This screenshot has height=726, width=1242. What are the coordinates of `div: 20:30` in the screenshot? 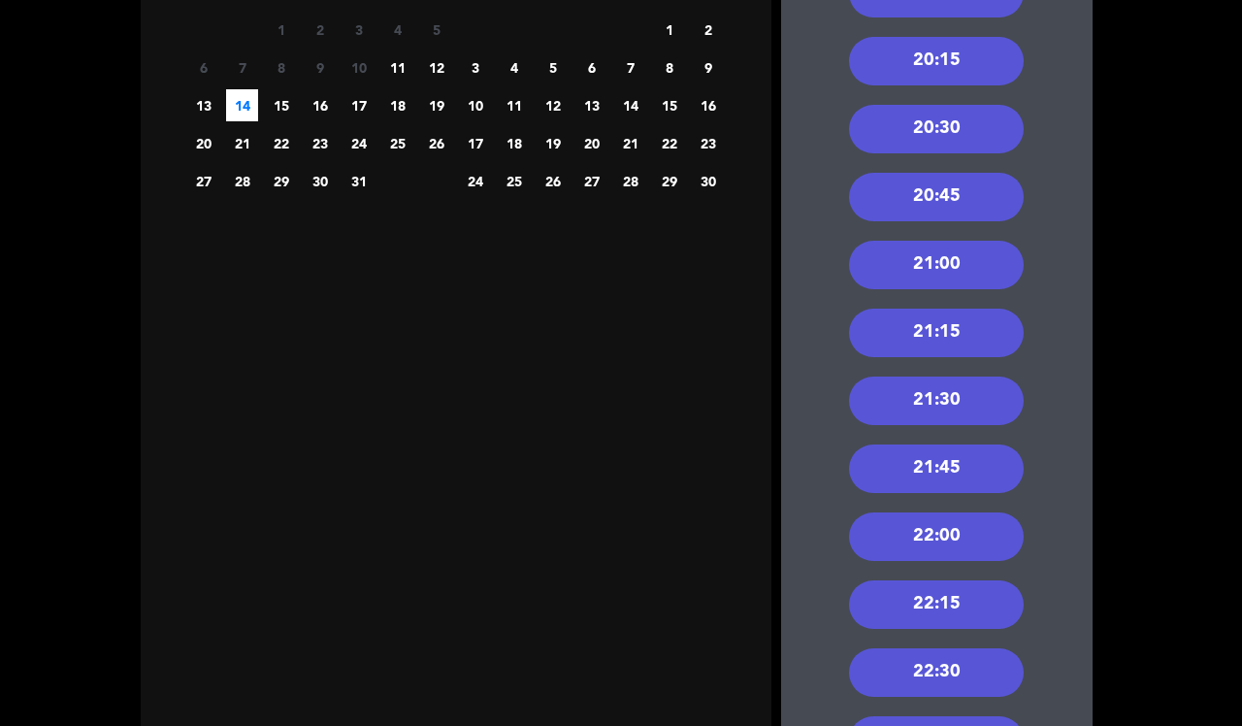 It's located at (937, 129).